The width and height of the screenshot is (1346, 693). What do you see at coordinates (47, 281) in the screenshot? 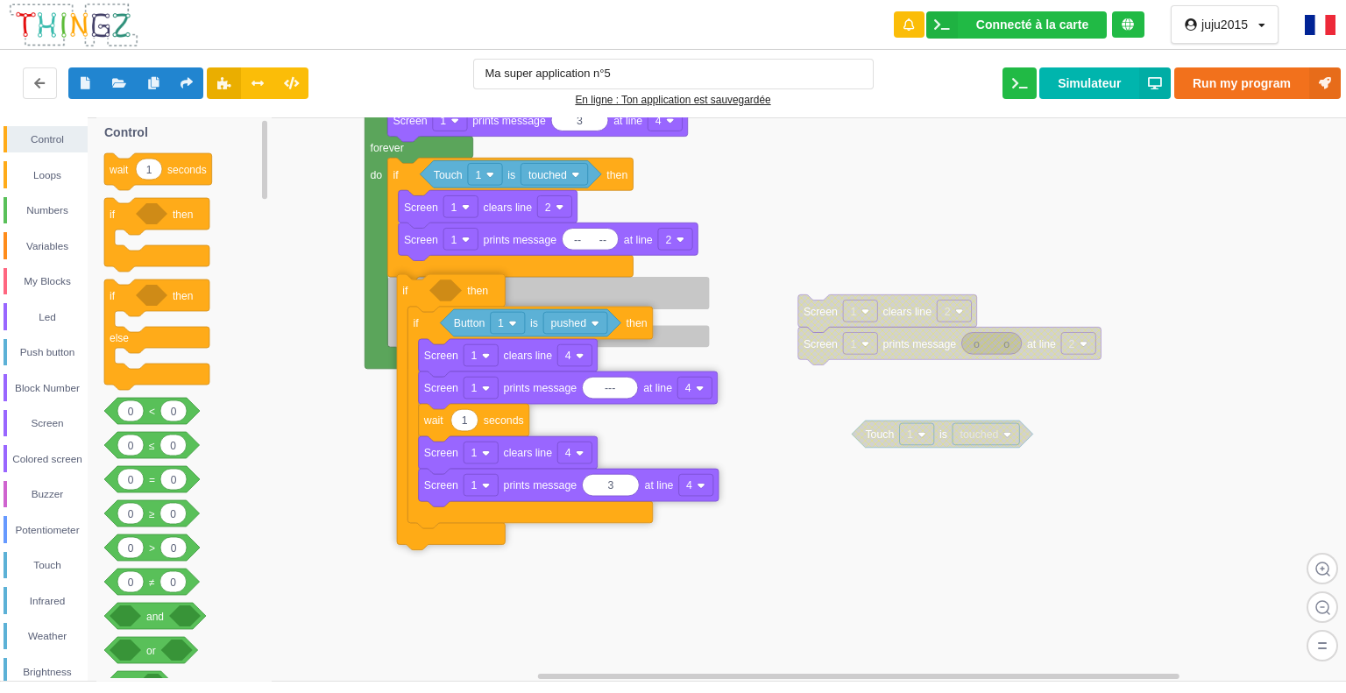
I see `div: My Blocks` at bounding box center [47, 281].